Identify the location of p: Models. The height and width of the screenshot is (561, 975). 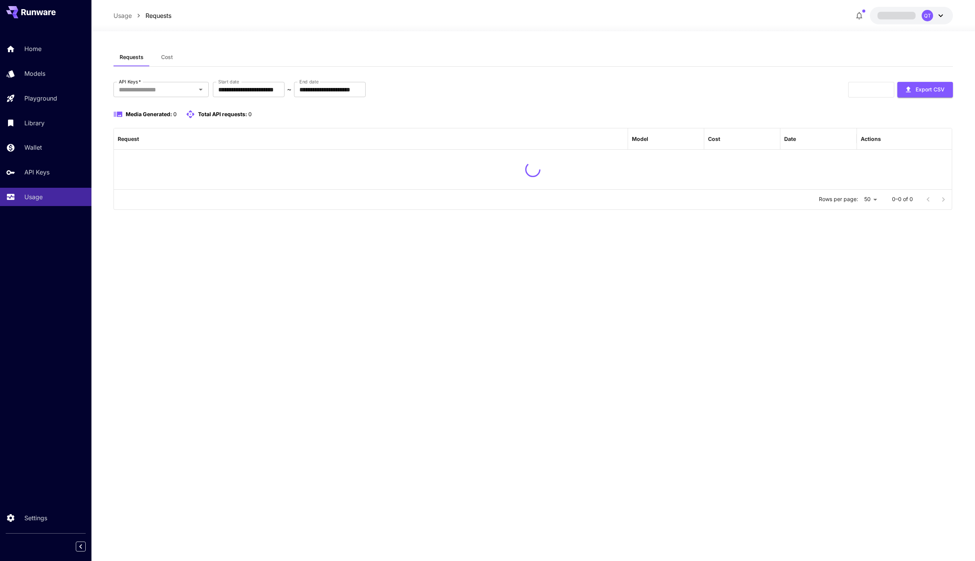
(35, 74).